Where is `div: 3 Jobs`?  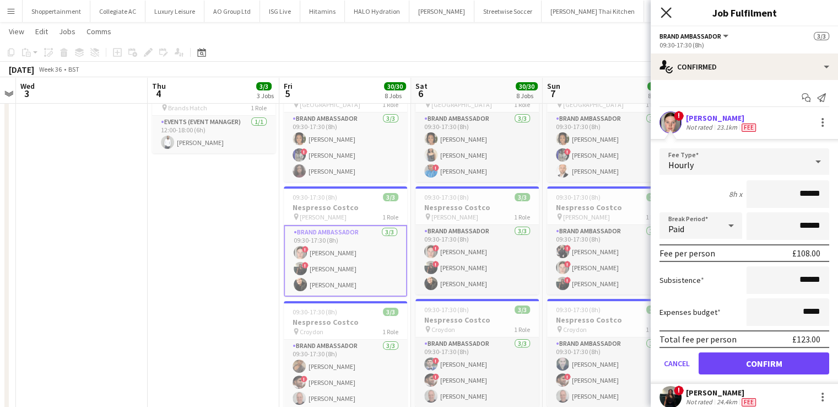 div: 3 Jobs is located at coordinates (265, 95).